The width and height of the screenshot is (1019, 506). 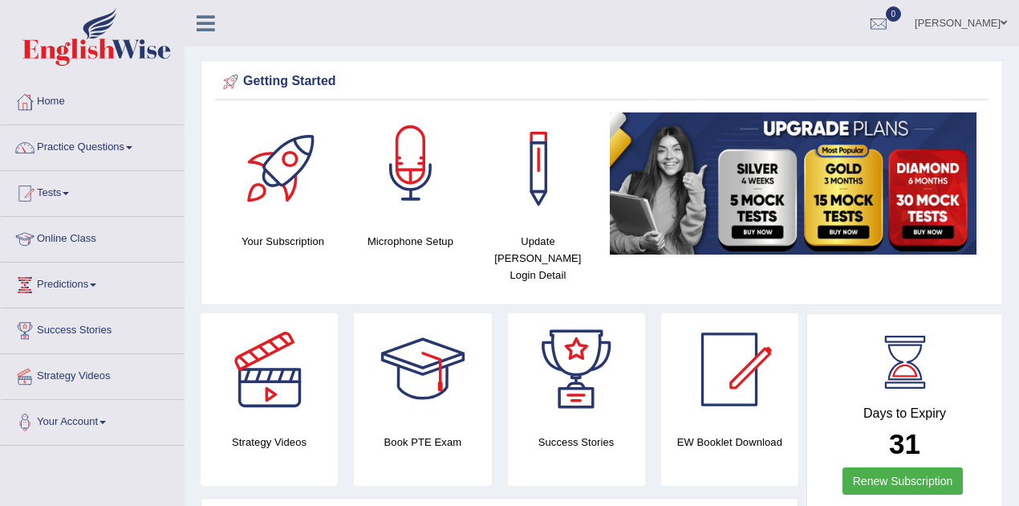 What do you see at coordinates (904, 413) in the screenshot?
I see `h4: Days to Expiry` at bounding box center [904, 413].